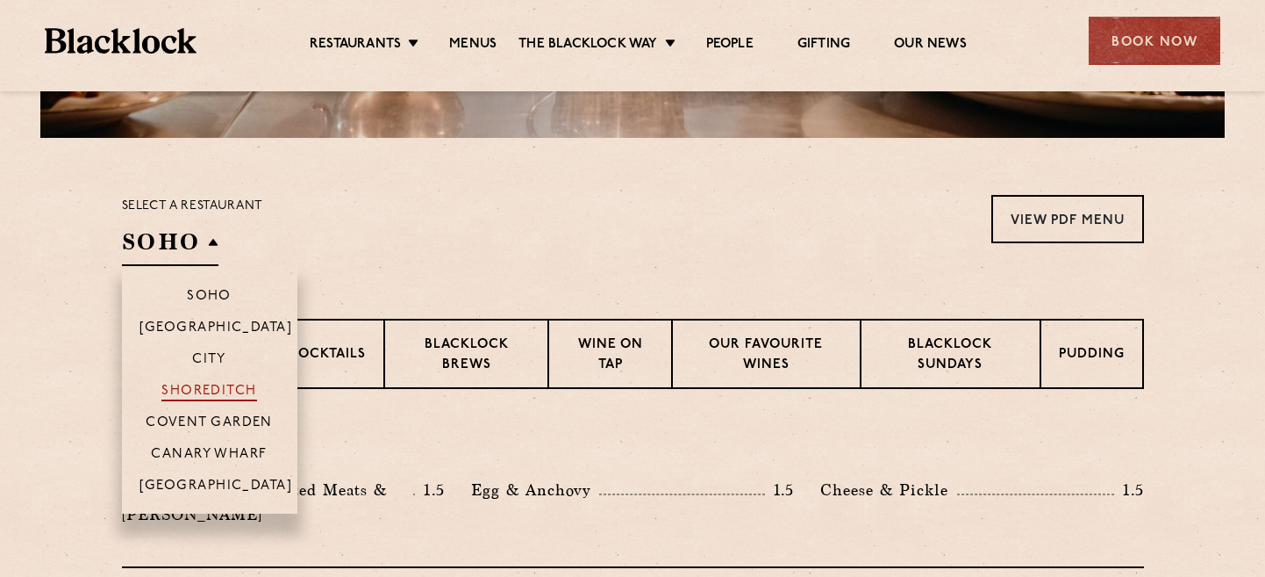 The image size is (1265, 577). Describe the element at coordinates (209, 392) in the screenshot. I see `p: Shoreditch` at that location.